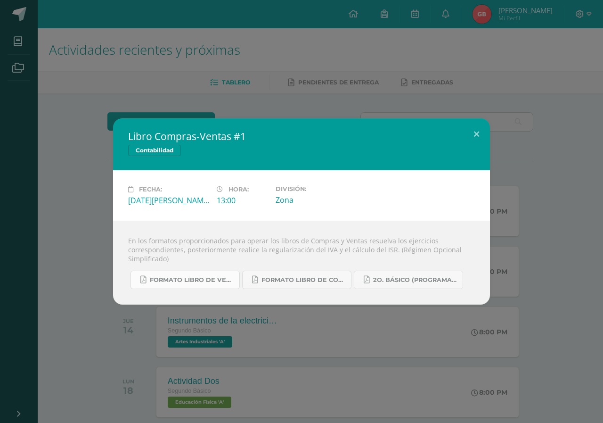 Image resolution: width=603 pixels, height=423 pixels. I want to click on div: En los formatos proporcionados para operar los libros de Compras y Ventas resuelva los ejercicios..., so click(302, 262).